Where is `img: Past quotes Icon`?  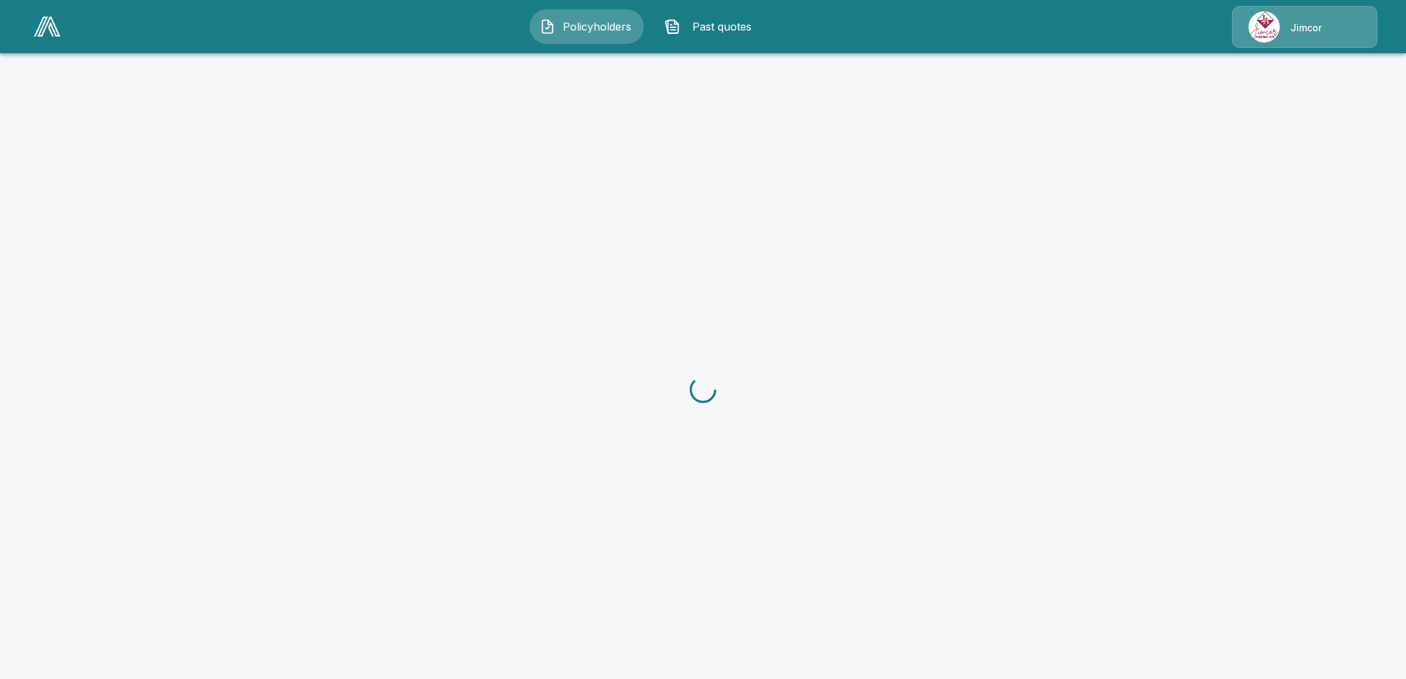
img: Past quotes Icon is located at coordinates (673, 27).